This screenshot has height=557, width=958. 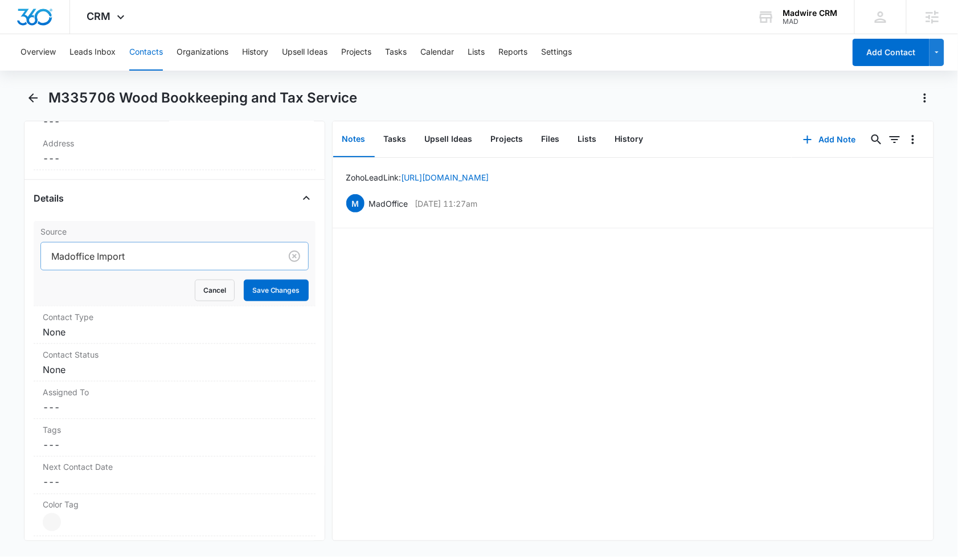 What do you see at coordinates (174, 476) in the screenshot?
I see `div: Next Contact Date---` at bounding box center [174, 476].